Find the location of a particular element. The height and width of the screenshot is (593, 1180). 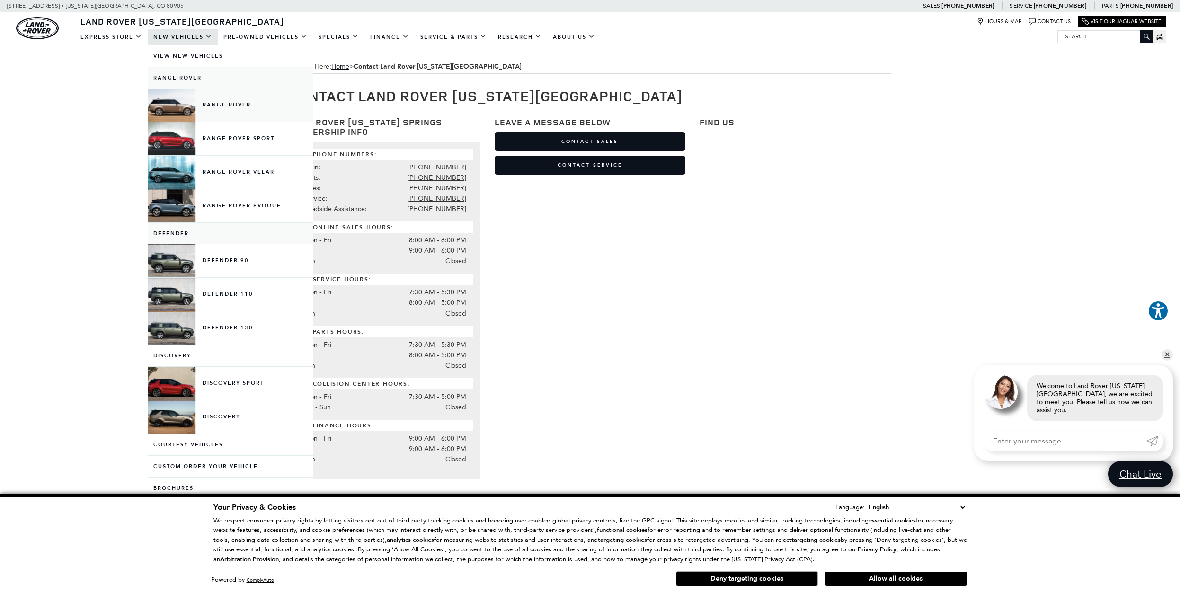

span: Chat Live is located at coordinates (1141, 474).